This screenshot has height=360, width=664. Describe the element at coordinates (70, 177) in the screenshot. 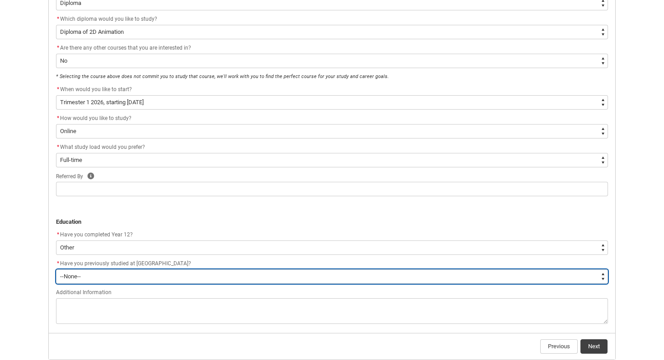

I see `span: Referred By` at that location.